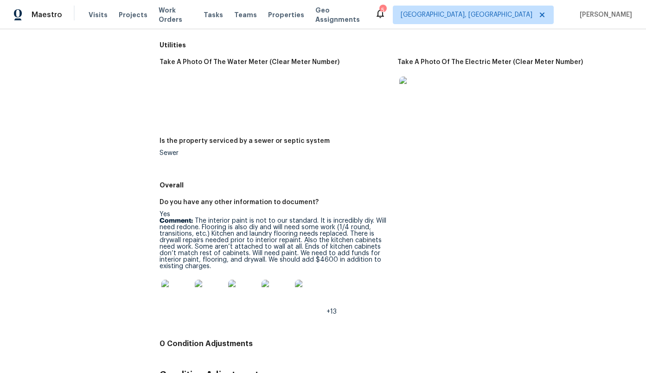 The image size is (646, 373). What do you see at coordinates (274, 153) in the screenshot?
I see `div: Sewer` at bounding box center [274, 153].